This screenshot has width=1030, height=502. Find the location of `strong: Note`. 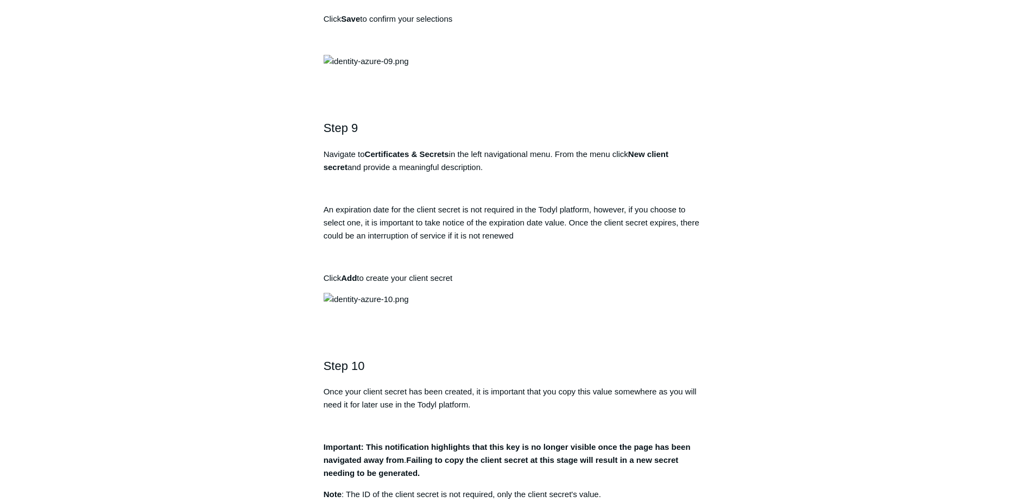

strong: Note is located at coordinates (332, 493).